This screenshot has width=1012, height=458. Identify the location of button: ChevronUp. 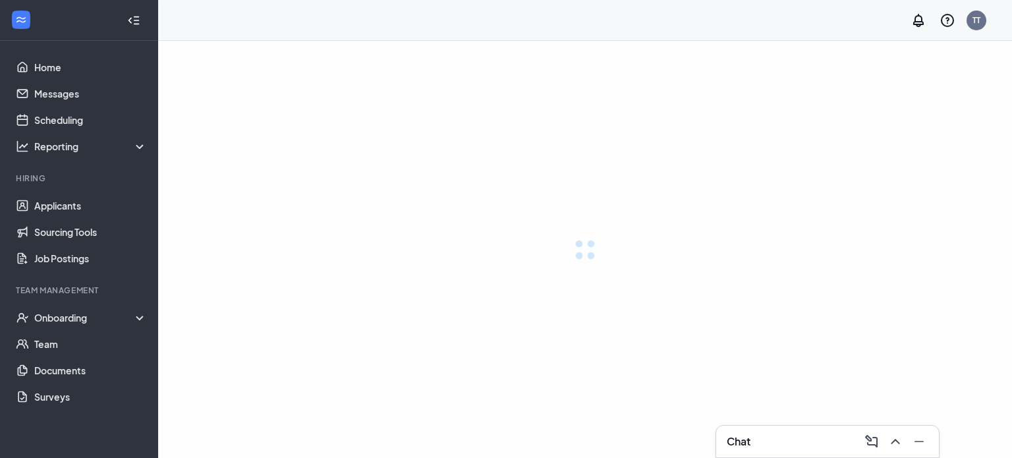
(894, 441).